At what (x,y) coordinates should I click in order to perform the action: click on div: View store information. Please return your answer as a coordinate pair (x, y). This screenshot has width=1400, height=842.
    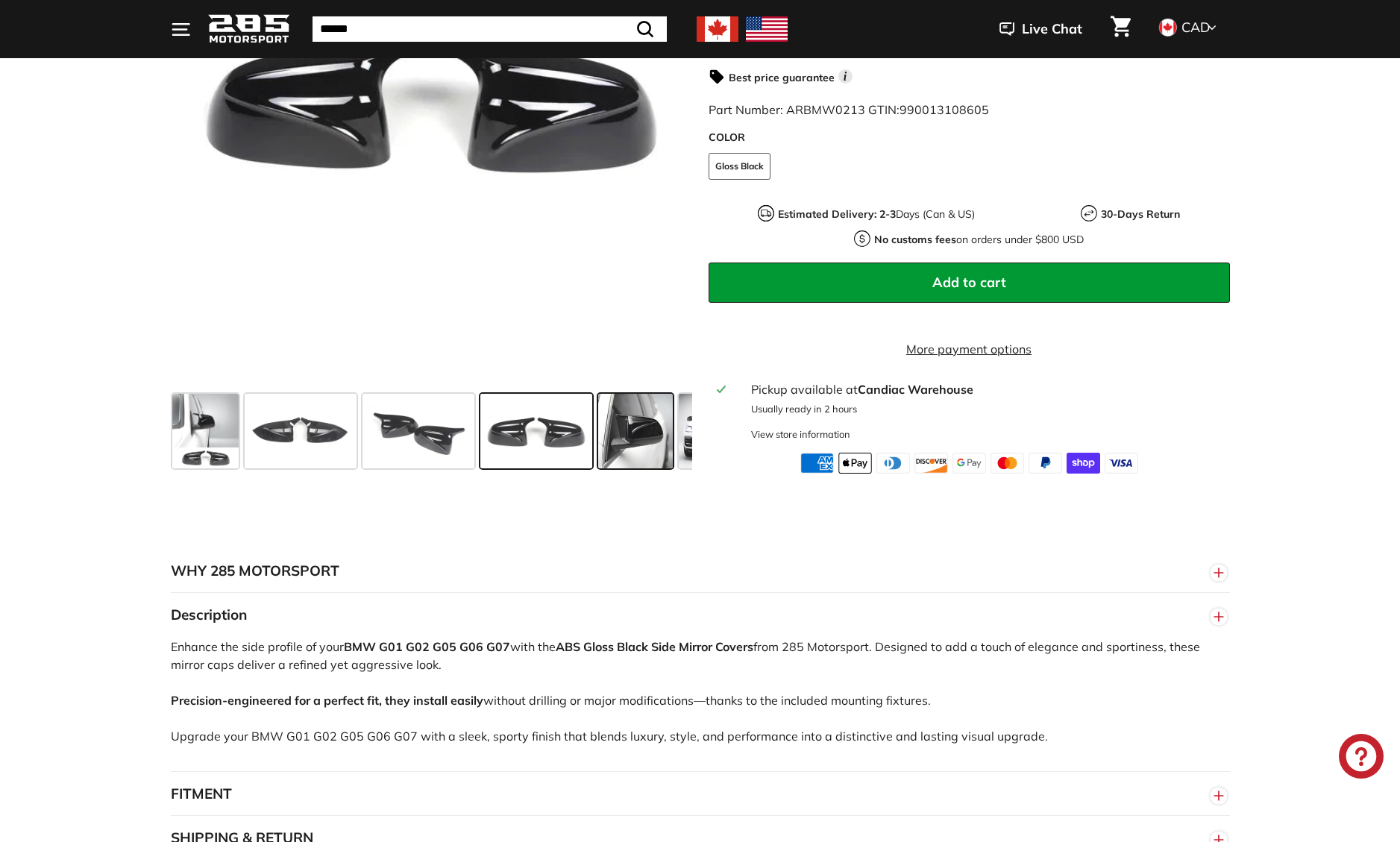
    Looking at the image, I should click on (800, 434).